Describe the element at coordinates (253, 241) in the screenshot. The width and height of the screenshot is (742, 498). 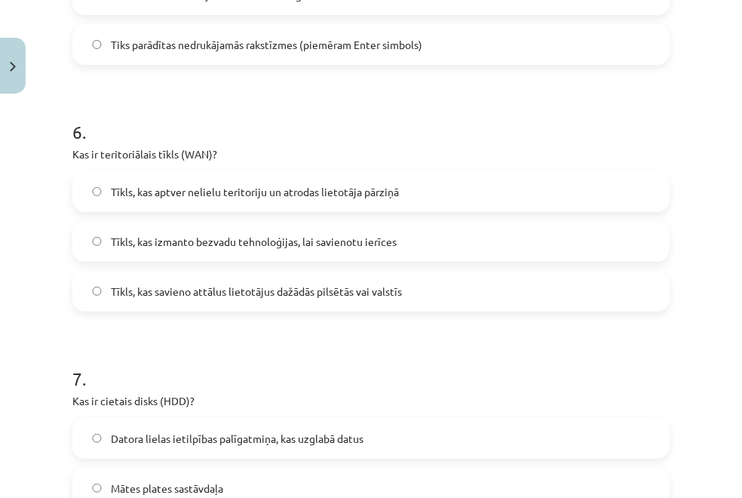
I see `span: Tīkls, kas izmanto bezvadu tehnoloģijas, lai savienotu ierīces` at that location.